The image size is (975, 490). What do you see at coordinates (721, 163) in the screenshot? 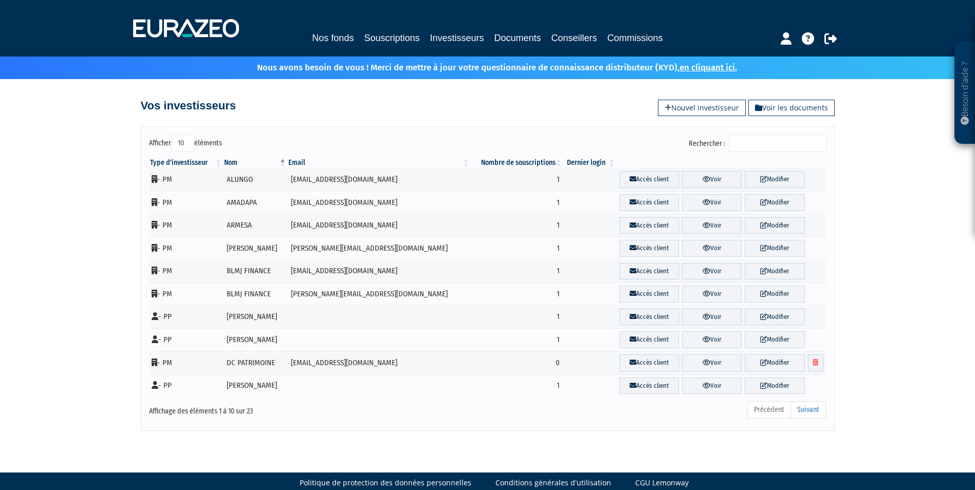
I see `th: &nbsp;` at bounding box center [721, 163].